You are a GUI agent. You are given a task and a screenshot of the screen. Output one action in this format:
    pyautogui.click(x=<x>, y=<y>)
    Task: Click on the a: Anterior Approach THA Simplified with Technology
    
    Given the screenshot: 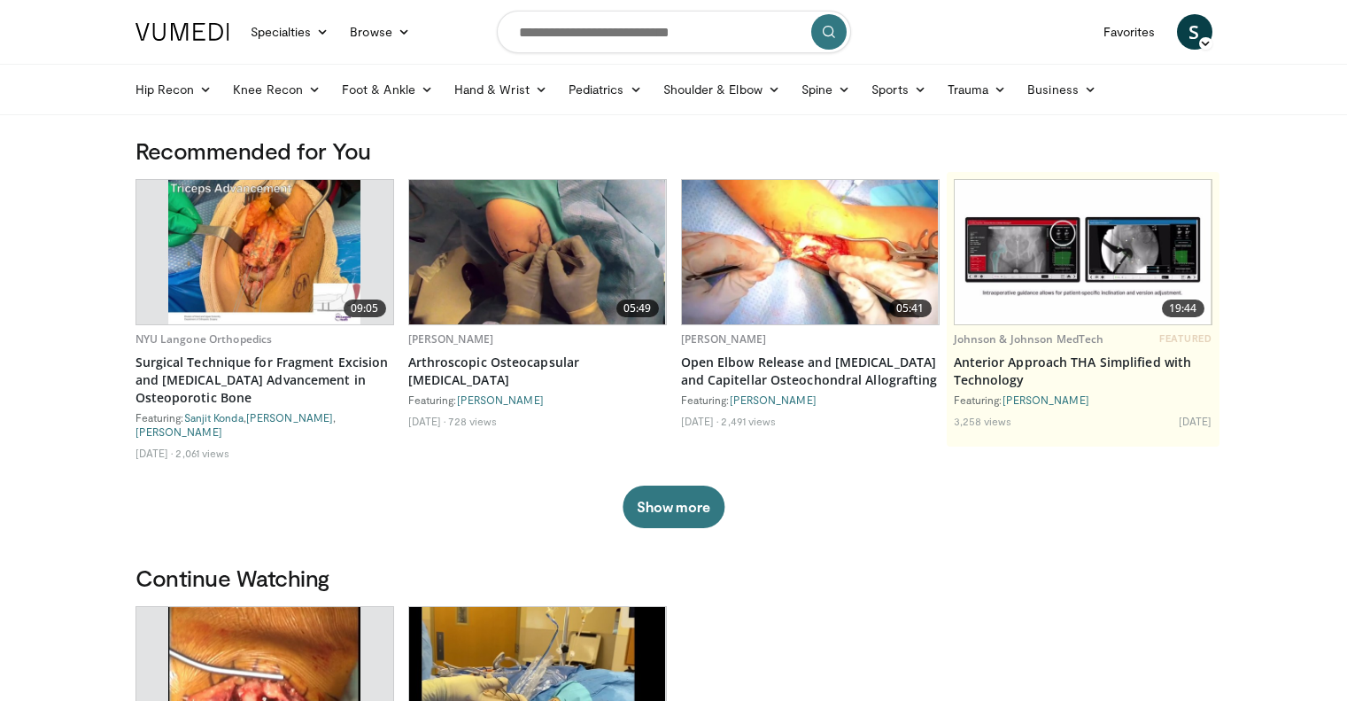 What is the action you would take?
    pyautogui.click(x=1083, y=371)
    